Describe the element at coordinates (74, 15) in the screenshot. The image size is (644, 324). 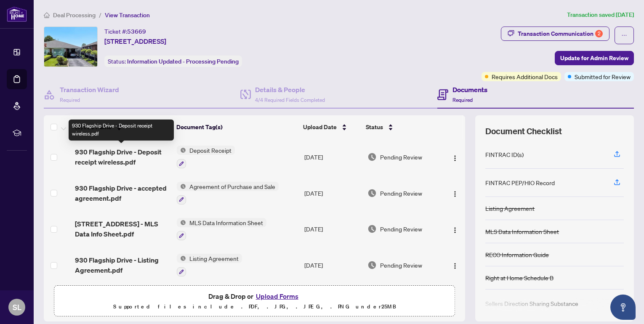
I see `span: Deal Processing` at that location.